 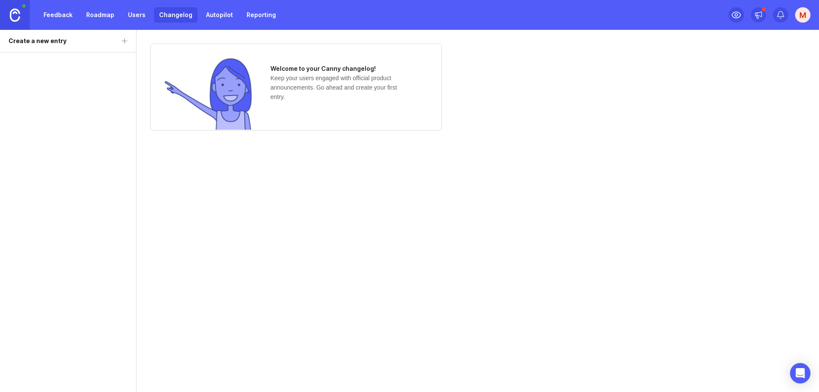 What do you see at coordinates (58, 15) in the screenshot?
I see `a: Feedback` at bounding box center [58, 15].